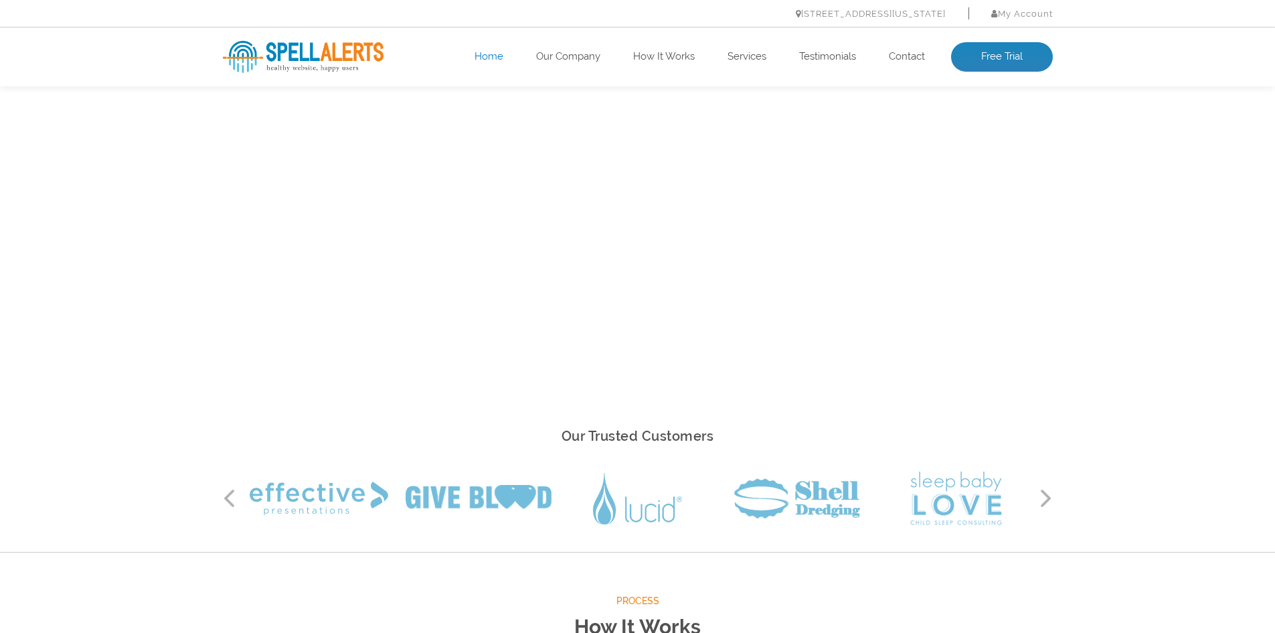 The width and height of the screenshot is (1275, 633). Describe the element at coordinates (797, 498) in the screenshot. I see `img: Shell Dredging` at that location.